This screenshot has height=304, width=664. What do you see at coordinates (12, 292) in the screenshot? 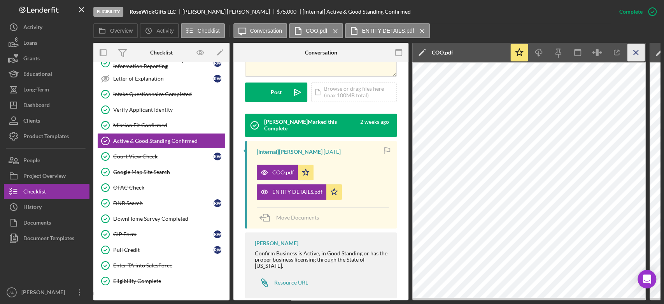
I see `text: AL` at bounding box center [12, 292].